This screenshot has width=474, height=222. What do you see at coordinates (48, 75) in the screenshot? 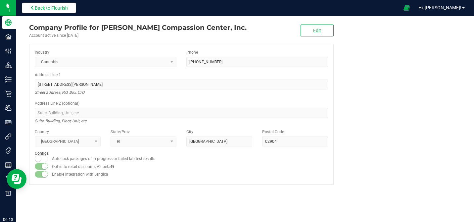
I see `label: Address Line 1` at bounding box center [48, 75].